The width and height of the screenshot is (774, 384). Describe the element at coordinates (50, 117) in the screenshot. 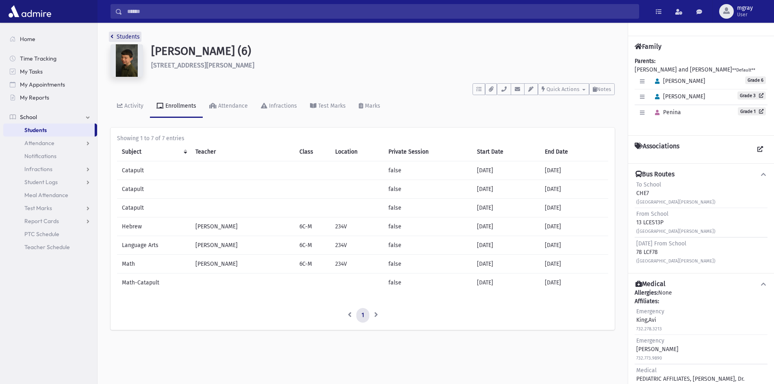

I see `a: School` at that location.